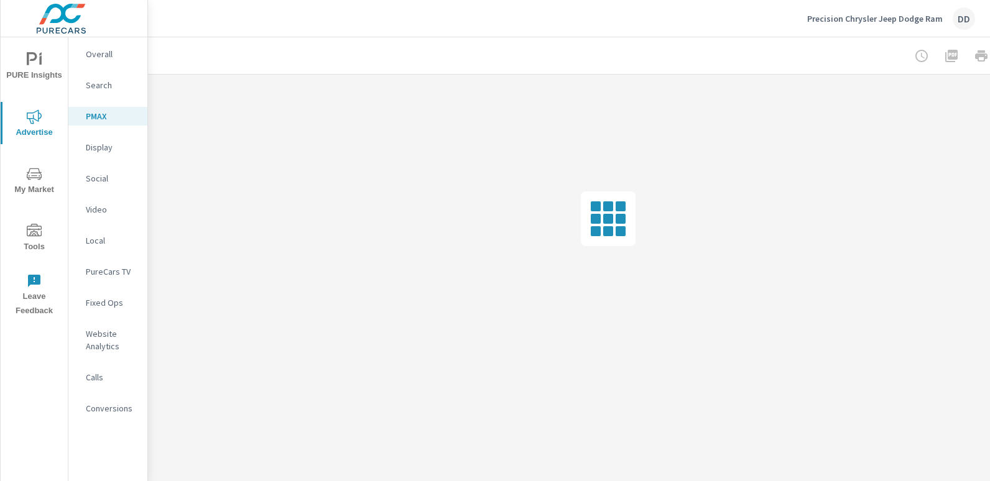  I want to click on div: Video, so click(108, 210).